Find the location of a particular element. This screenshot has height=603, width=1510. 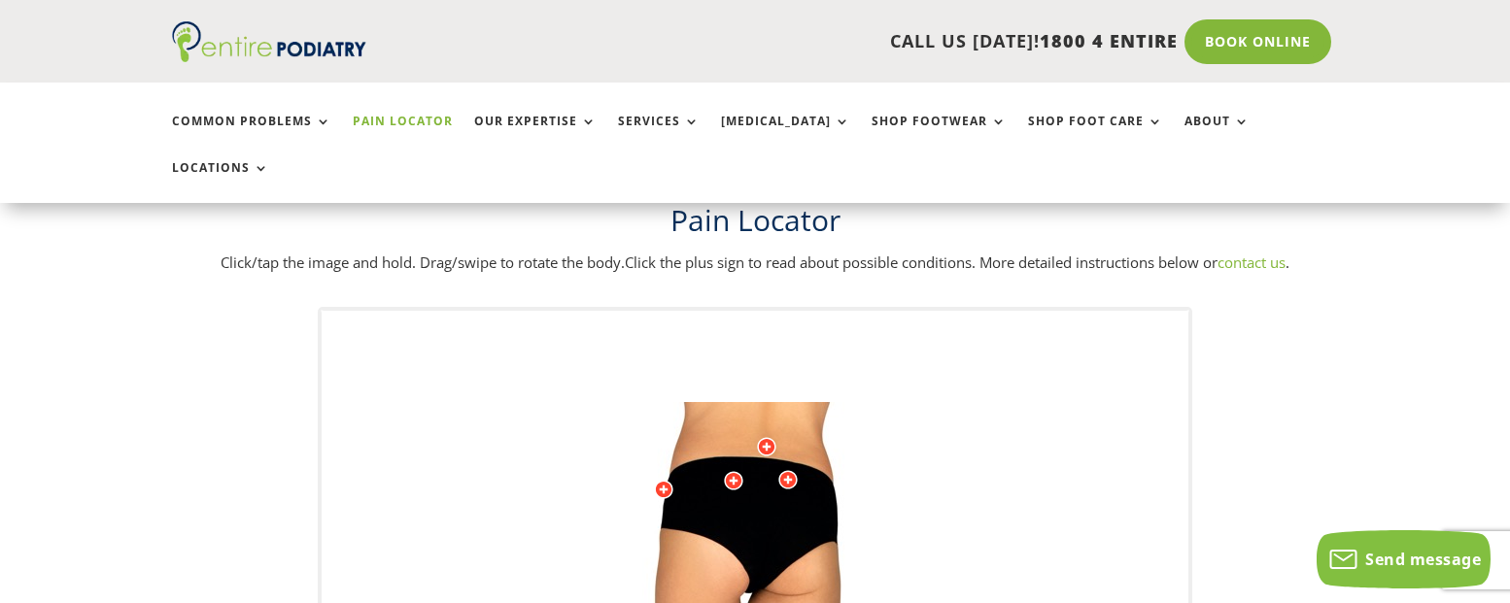

span: Click/tap the image and hold. Drag/swipe to rotate the body. is located at coordinates (423, 262).